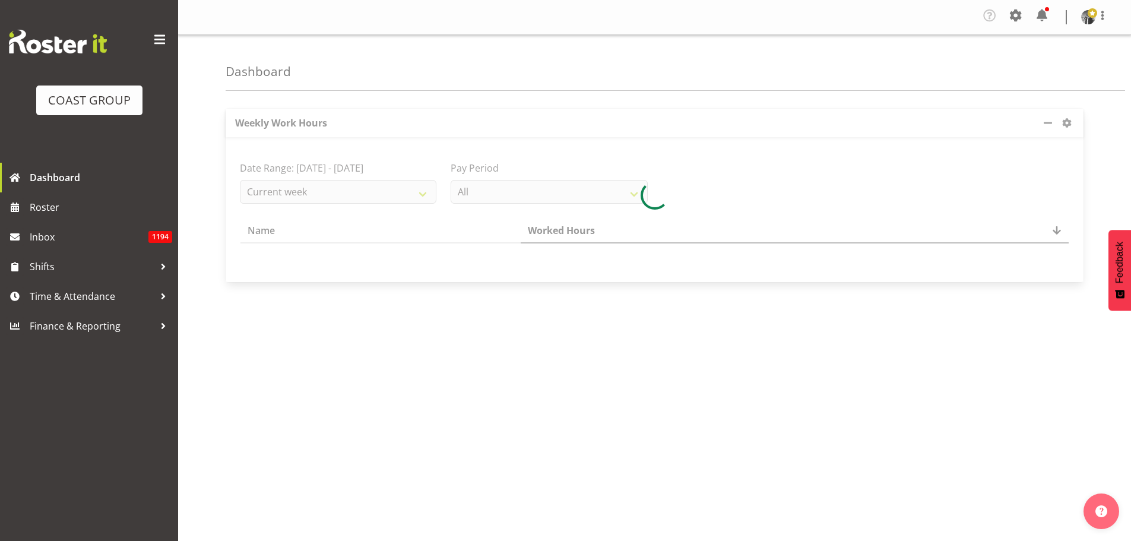 This screenshot has width=1131, height=541. I want to click on span: Finance & Reporting, so click(92, 326).